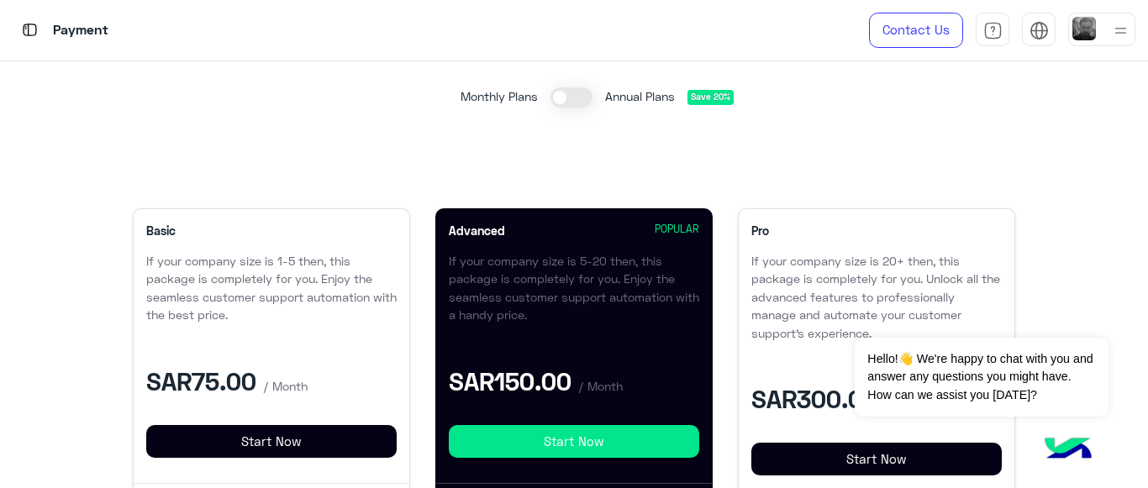 The image size is (1148, 488). What do you see at coordinates (161, 230) in the screenshot?
I see `span: Basic` at bounding box center [161, 230].